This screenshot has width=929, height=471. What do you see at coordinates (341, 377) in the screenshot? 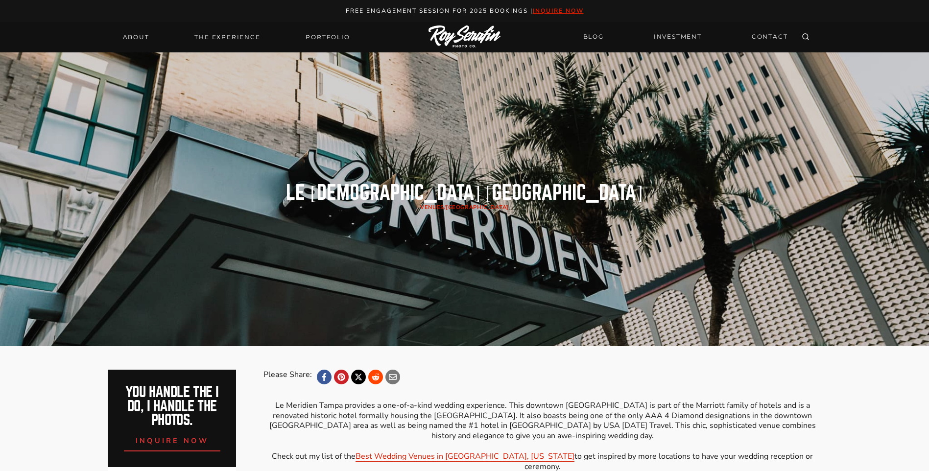
I see `a: Pinterest` at bounding box center [341, 377].